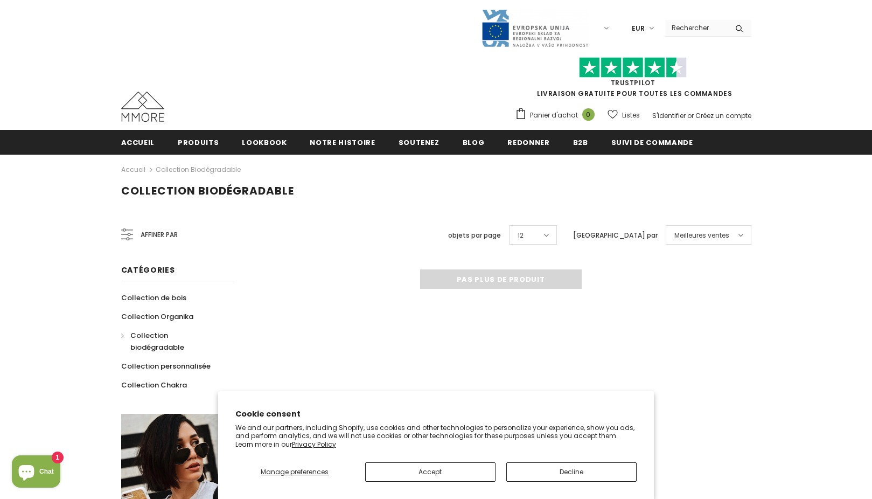  I want to click on img: Faites confiance aux étoiles pilotes, so click(633, 67).